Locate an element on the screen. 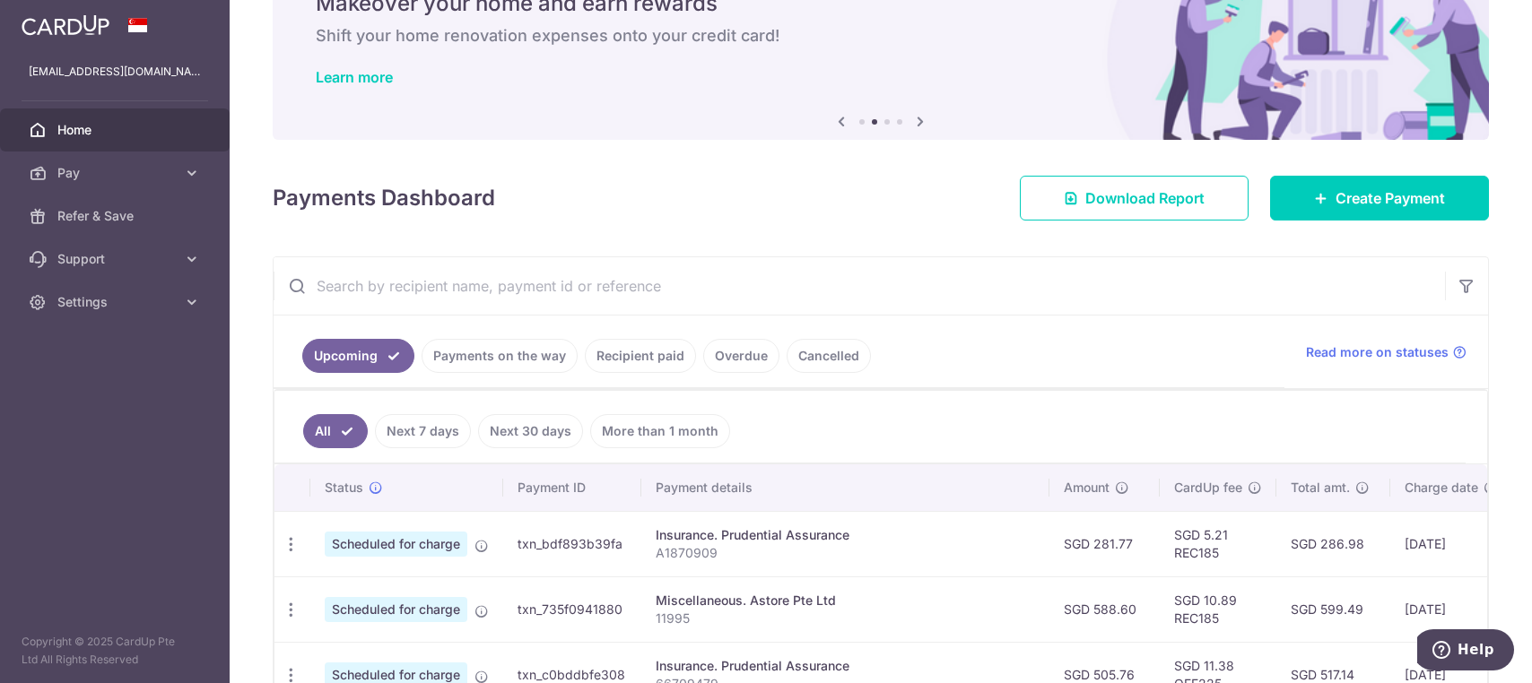  span: Pay is located at coordinates (117, 173).